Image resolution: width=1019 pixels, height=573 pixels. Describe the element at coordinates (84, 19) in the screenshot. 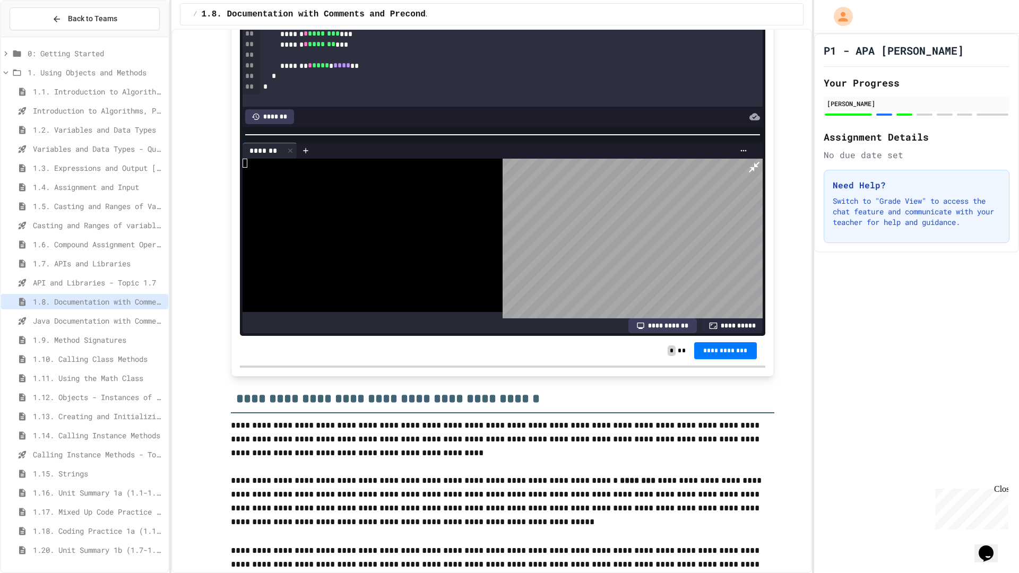

I see `button: Back to Teams` at that location.